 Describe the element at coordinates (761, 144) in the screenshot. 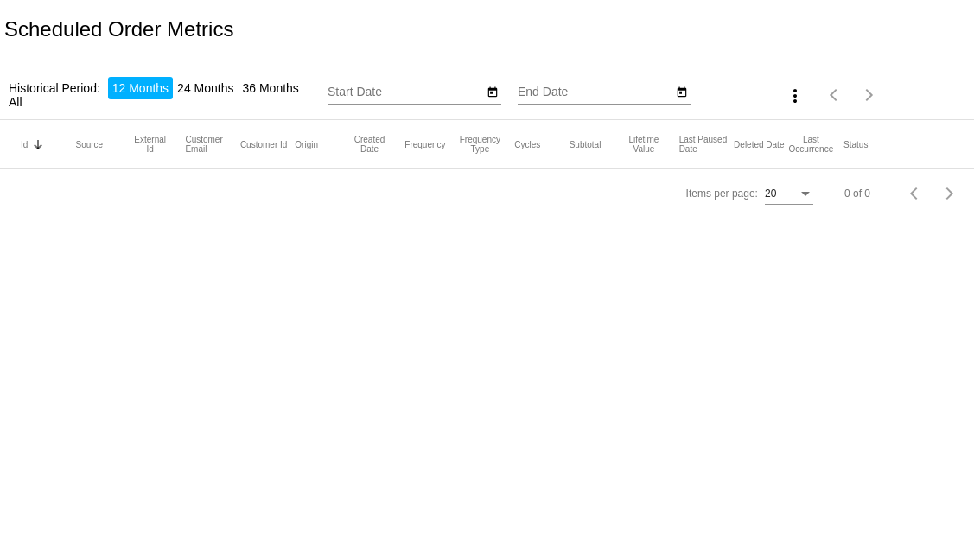

I see `mat-header-cell: Deleted Date` at that location.